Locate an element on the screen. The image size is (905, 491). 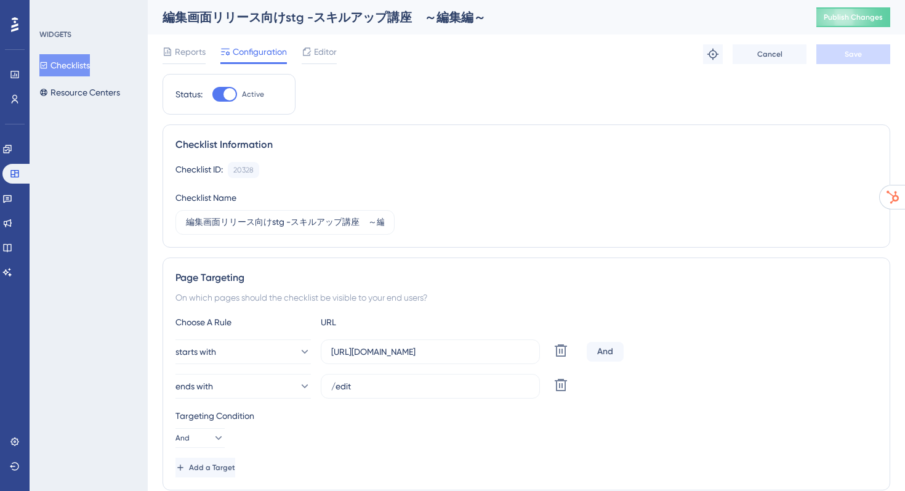
span: And is located at coordinates (182, 438).